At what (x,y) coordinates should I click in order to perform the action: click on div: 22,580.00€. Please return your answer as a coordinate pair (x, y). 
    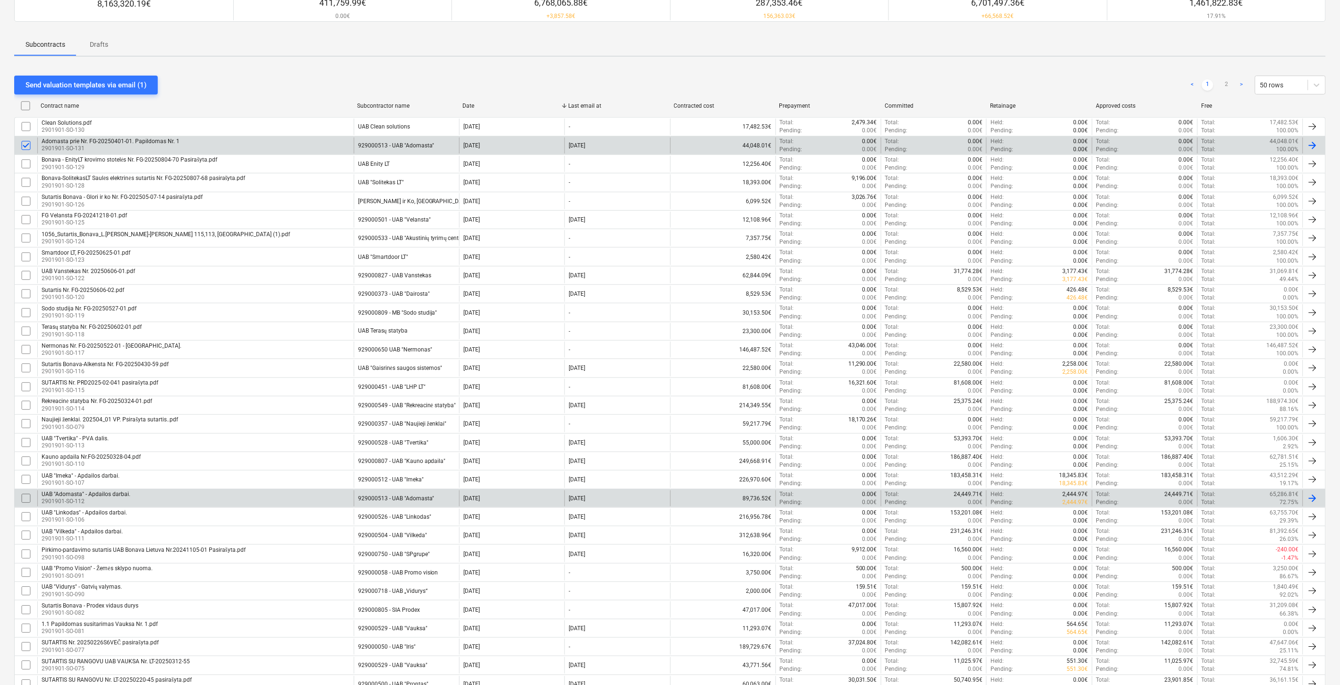
    Looking at the image, I should click on (723, 368).